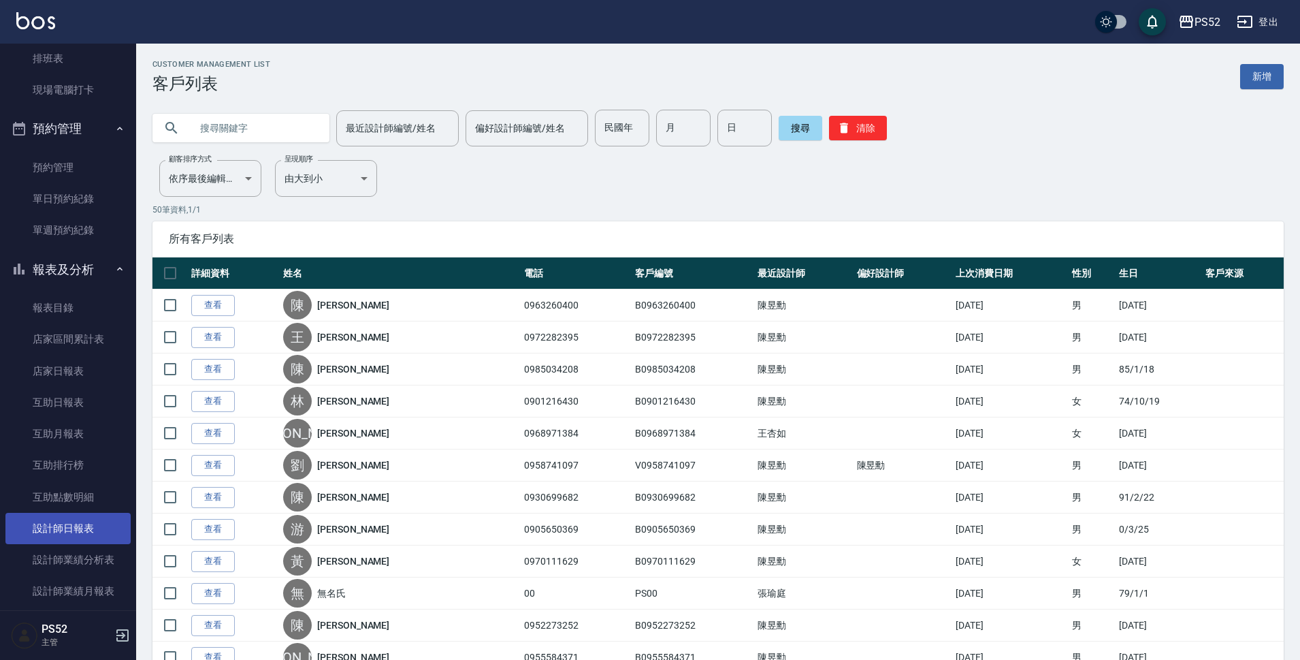  Describe the element at coordinates (803, 273) in the screenshot. I see `th: 最近設計師` at that location.